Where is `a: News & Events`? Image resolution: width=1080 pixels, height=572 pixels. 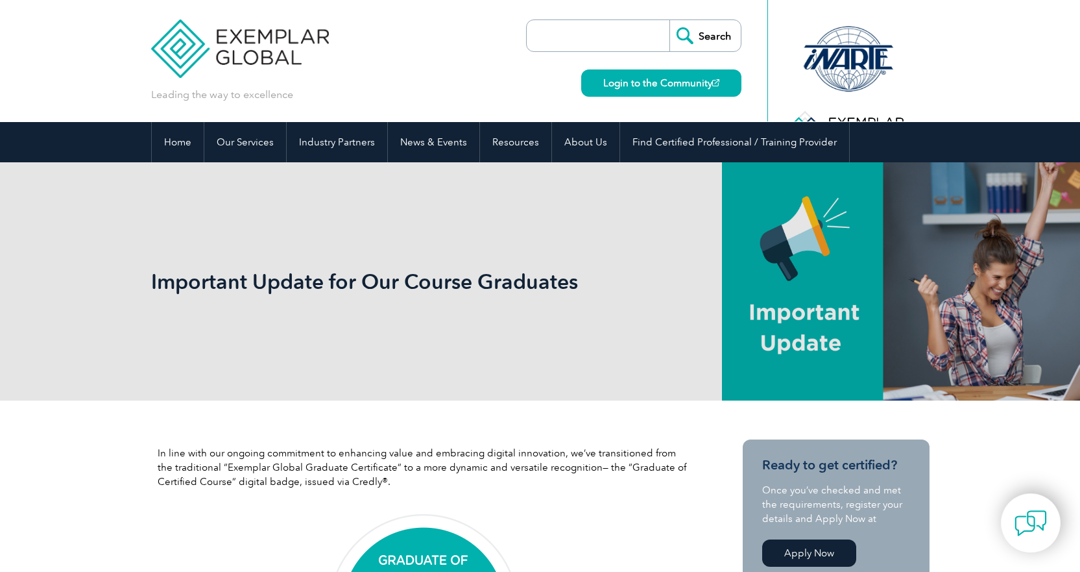
a: News & Events is located at coordinates (433, 142).